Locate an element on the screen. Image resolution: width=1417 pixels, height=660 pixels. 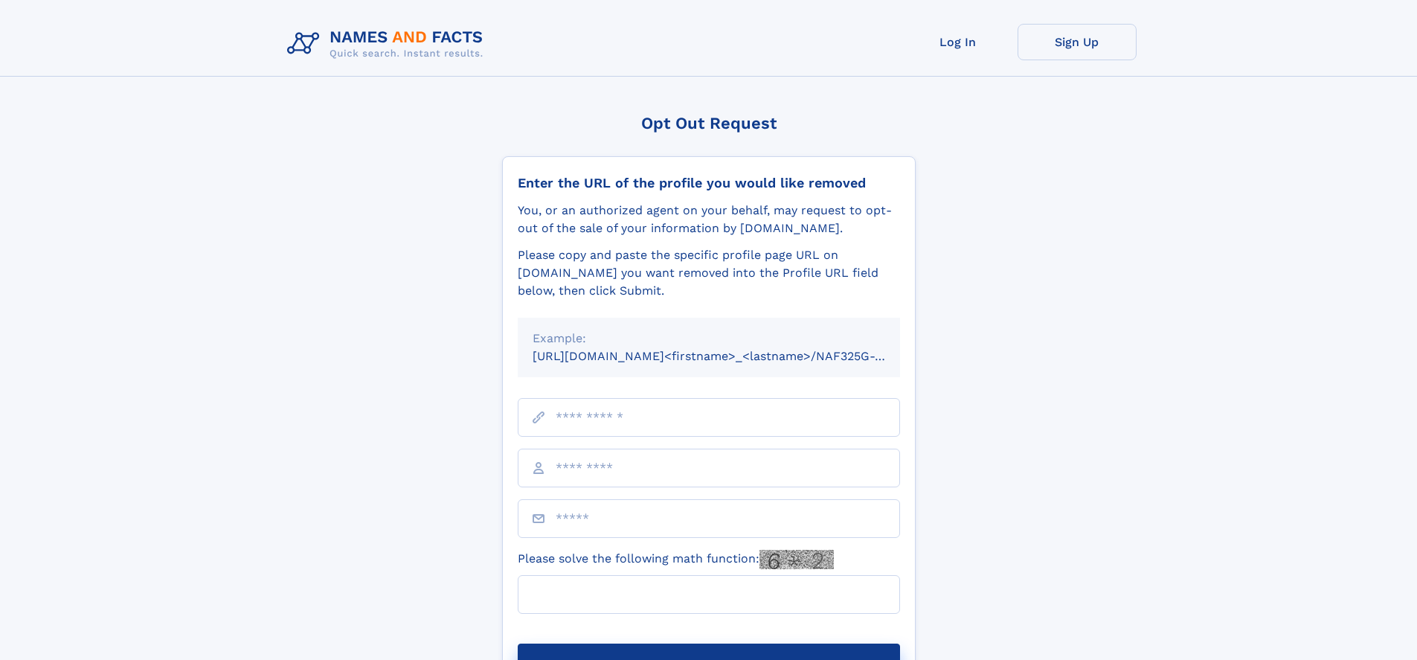
div: Enter the URL of the profile you would like removed is located at coordinates (709, 183).